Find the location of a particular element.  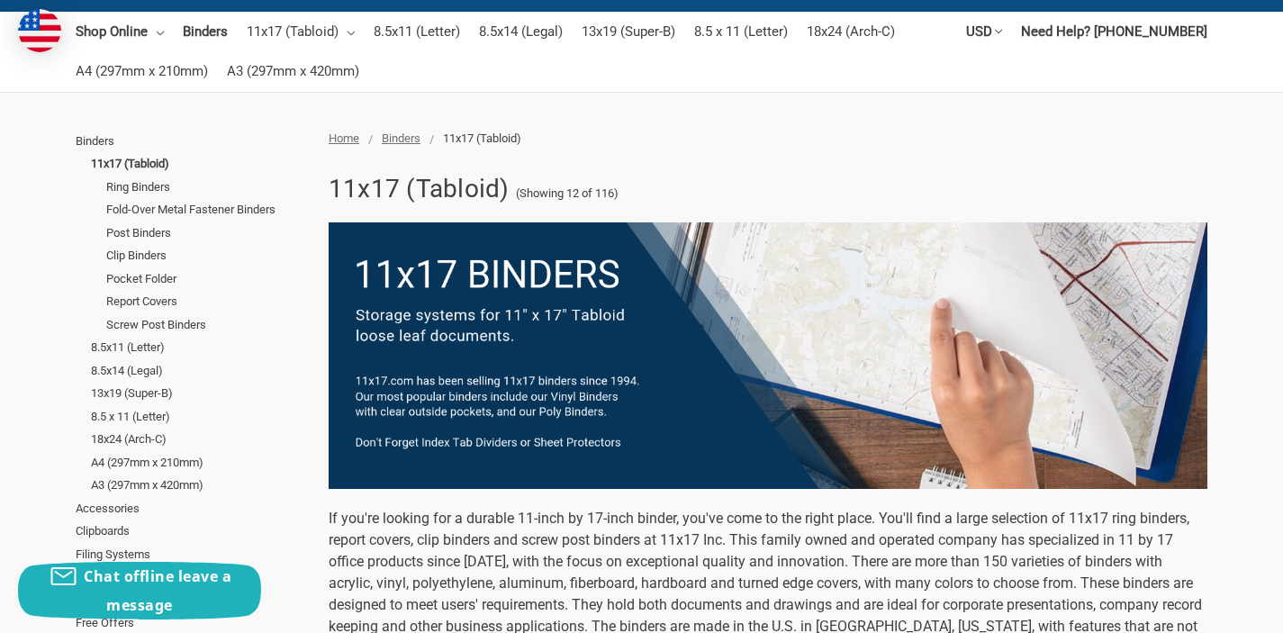

span: (Showing 12 of 116) is located at coordinates (567, 194).